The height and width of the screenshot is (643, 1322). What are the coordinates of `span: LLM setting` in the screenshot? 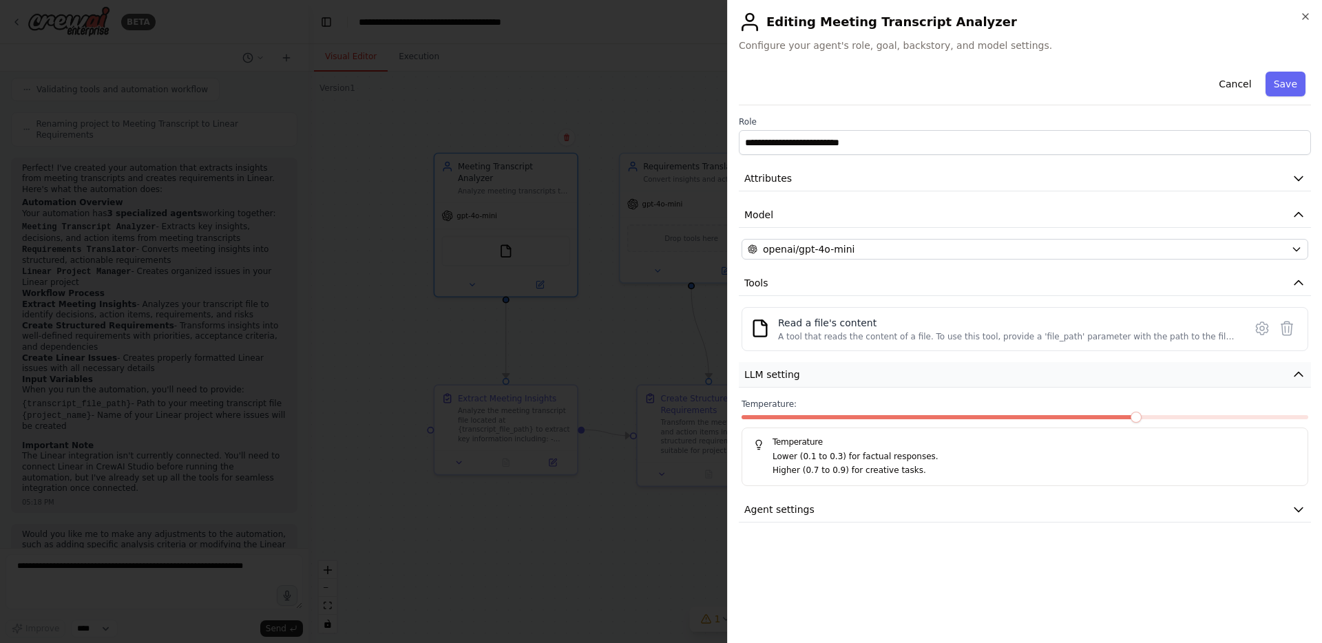 It's located at (772, 375).